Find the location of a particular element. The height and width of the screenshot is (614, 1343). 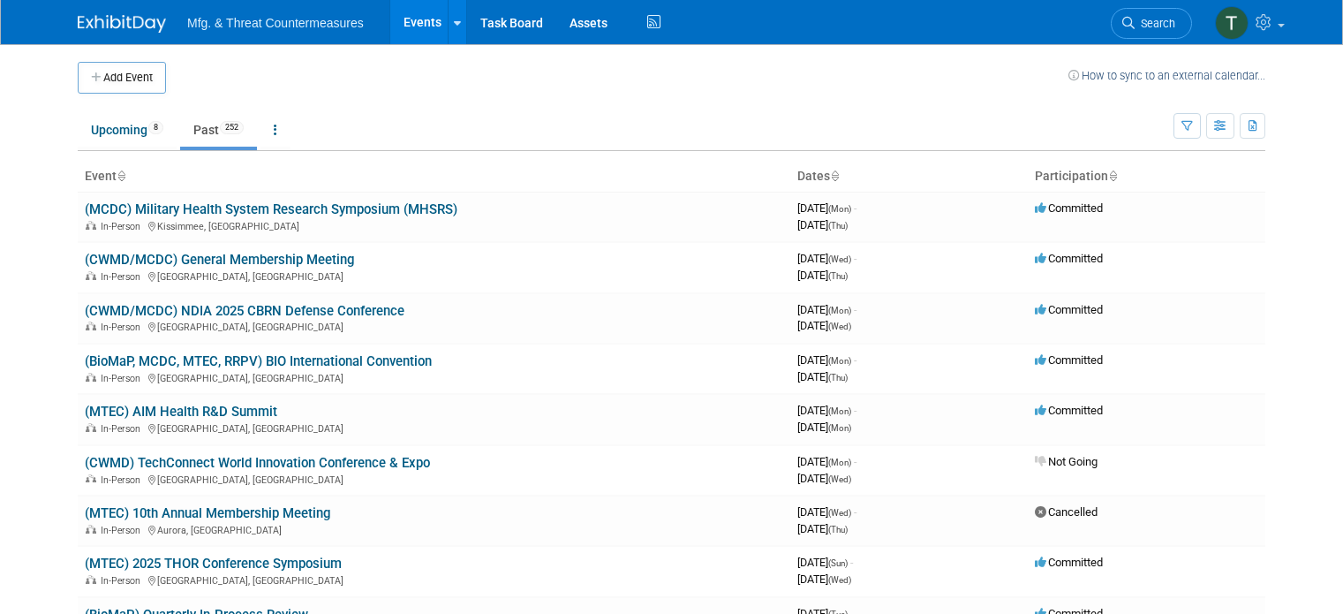

img: Tyler Bulin is located at coordinates (1232, 23).